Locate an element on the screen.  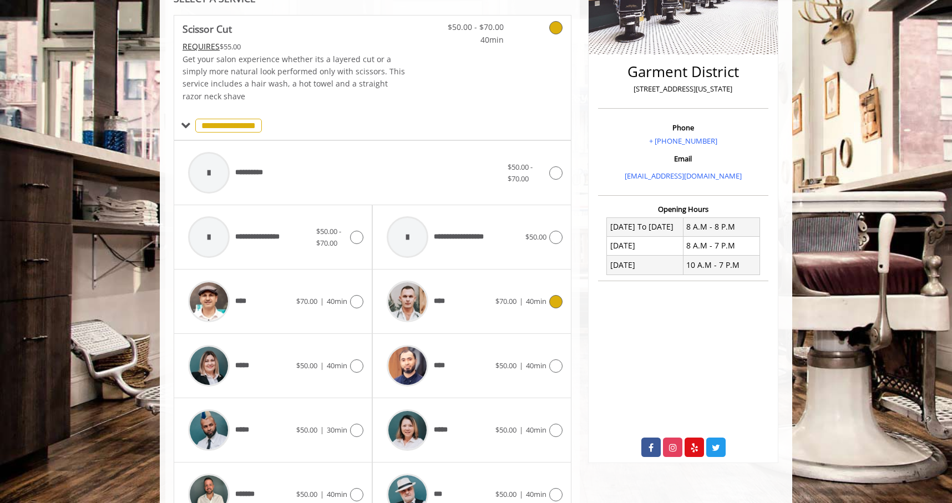
h3: Email is located at coordinates (683, 159).